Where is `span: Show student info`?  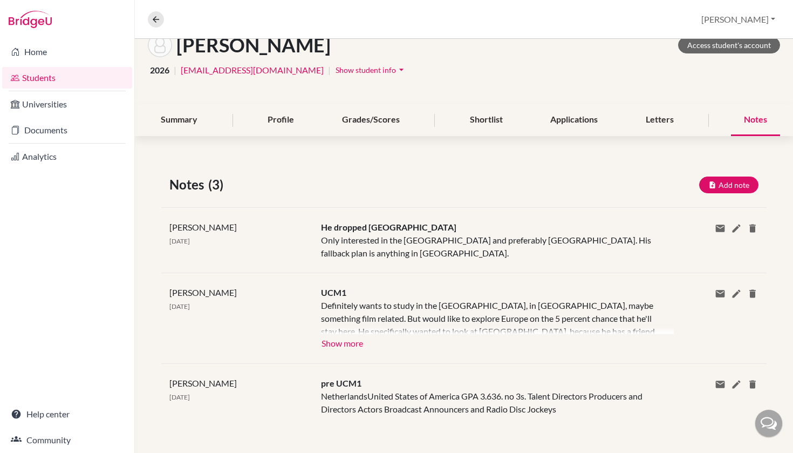
span: Show student info is located at coordinates (366, 70).